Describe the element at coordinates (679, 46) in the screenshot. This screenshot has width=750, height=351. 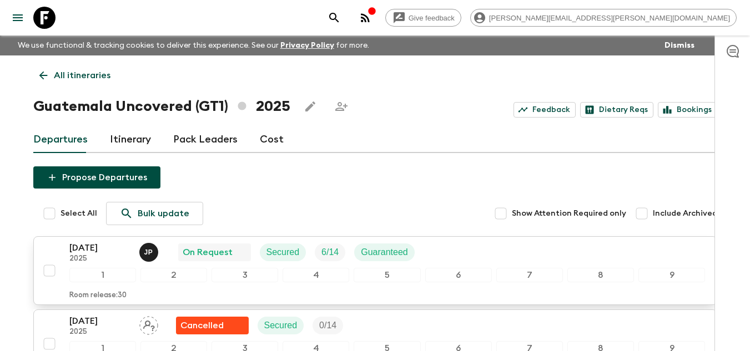
I see `button: Dismiss` at that location.